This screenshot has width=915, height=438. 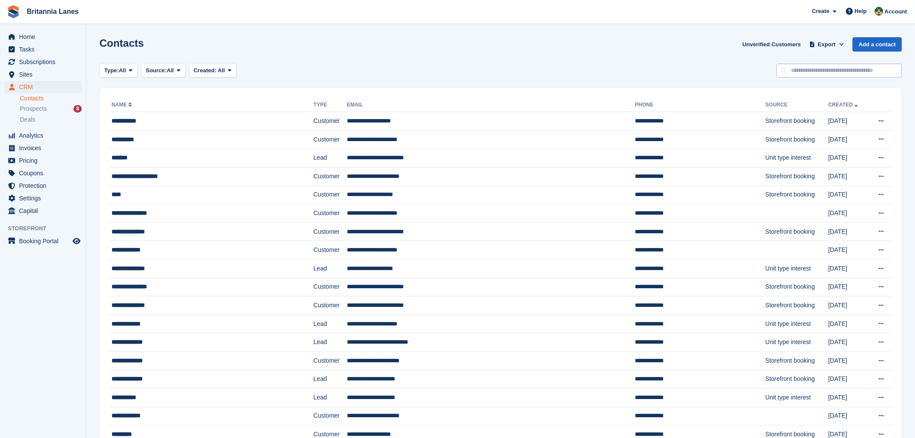 I want to click on span: Prospects, so click(x=33, y=109).